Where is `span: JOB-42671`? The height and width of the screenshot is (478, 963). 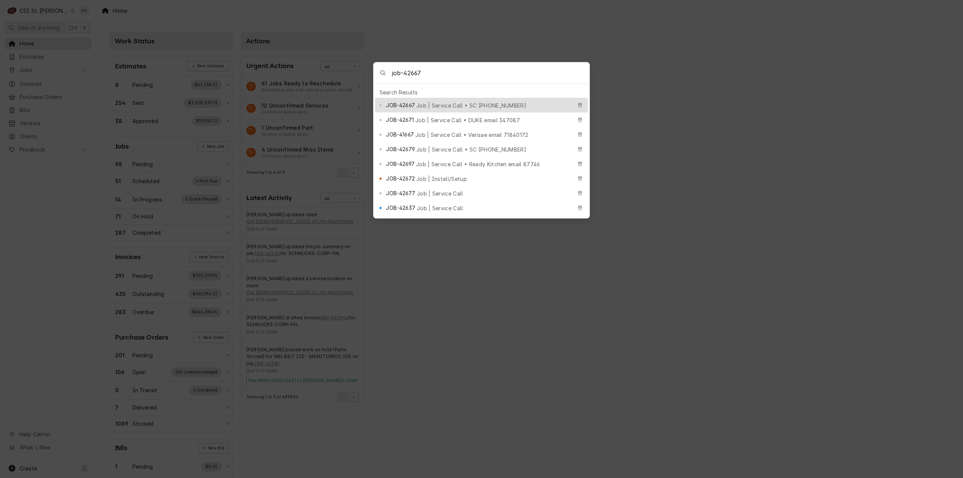
span: JOB-42671 is located at coordinates (399, 120).